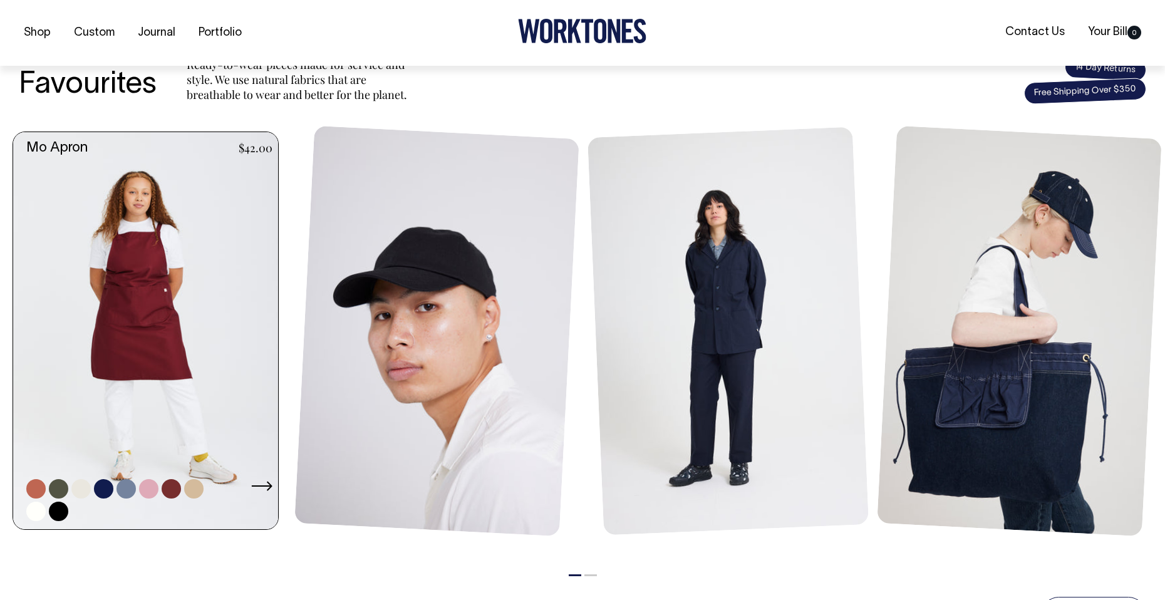  I want to click on a: Portfolio, so click(220, 33).